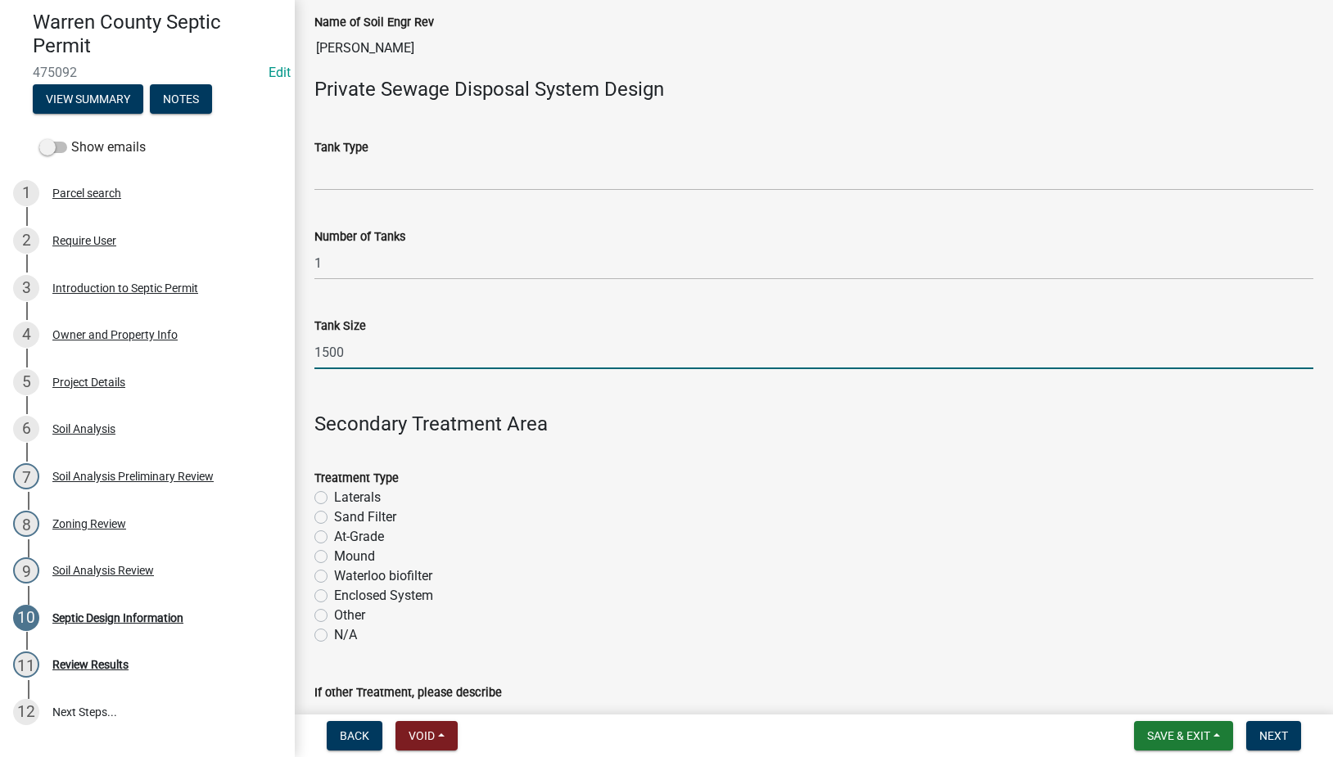  Describe the element at coordinates (365, 518) in the screenshot. I see `label: Sand Filter` at that location.